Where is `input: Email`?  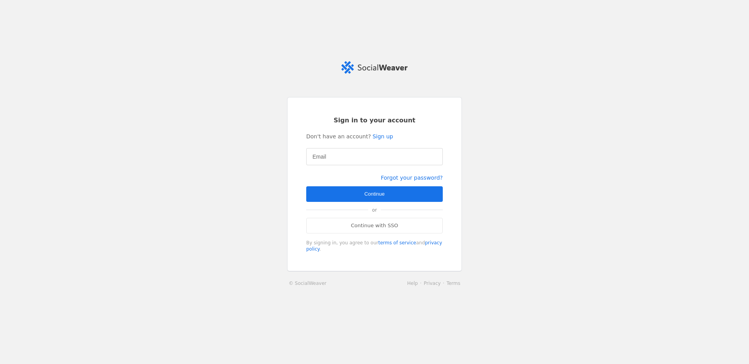 input: Email is located at coordinates (374, 157).